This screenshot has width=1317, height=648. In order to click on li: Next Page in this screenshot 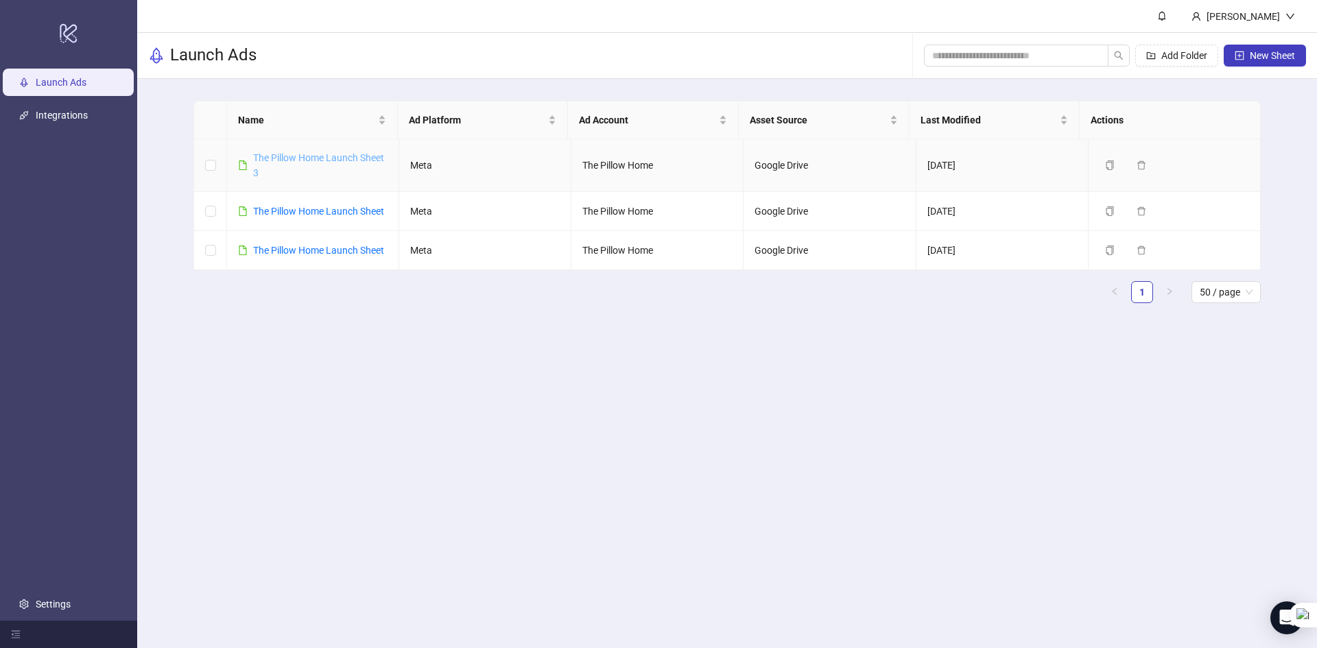, I will do `click(1170, 292)`.